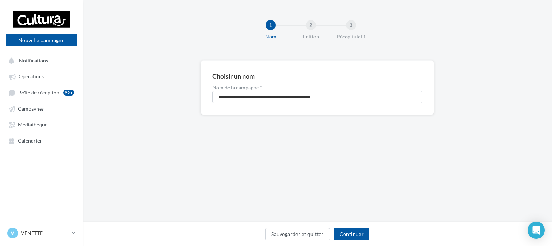 The width and height of the screenshot is (552, 246). I want to click on span: V, so click(13, 233).